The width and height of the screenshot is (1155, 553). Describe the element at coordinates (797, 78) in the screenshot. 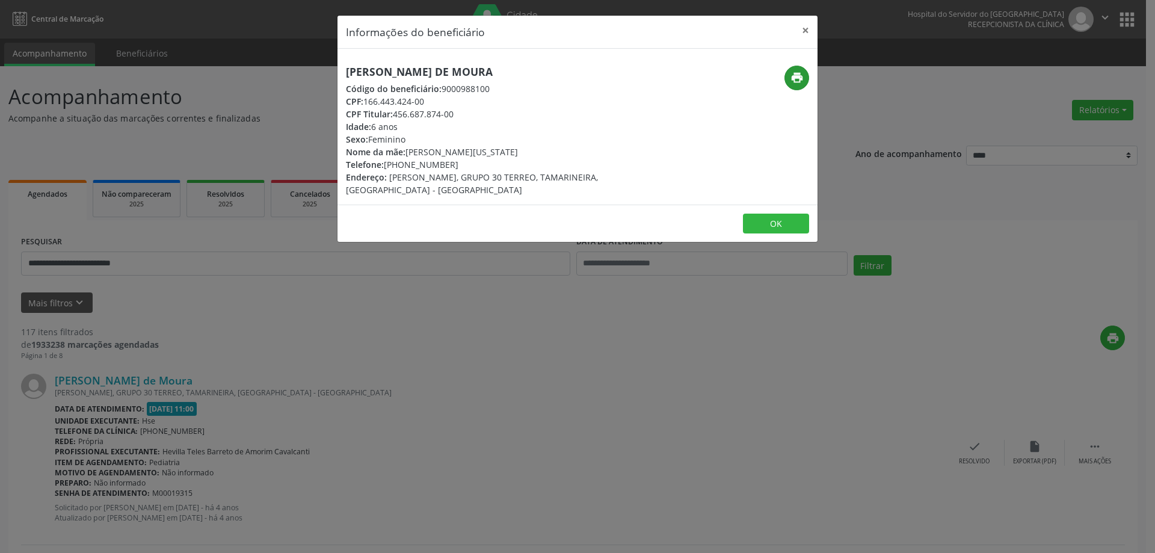

I see `i: print` at that location.